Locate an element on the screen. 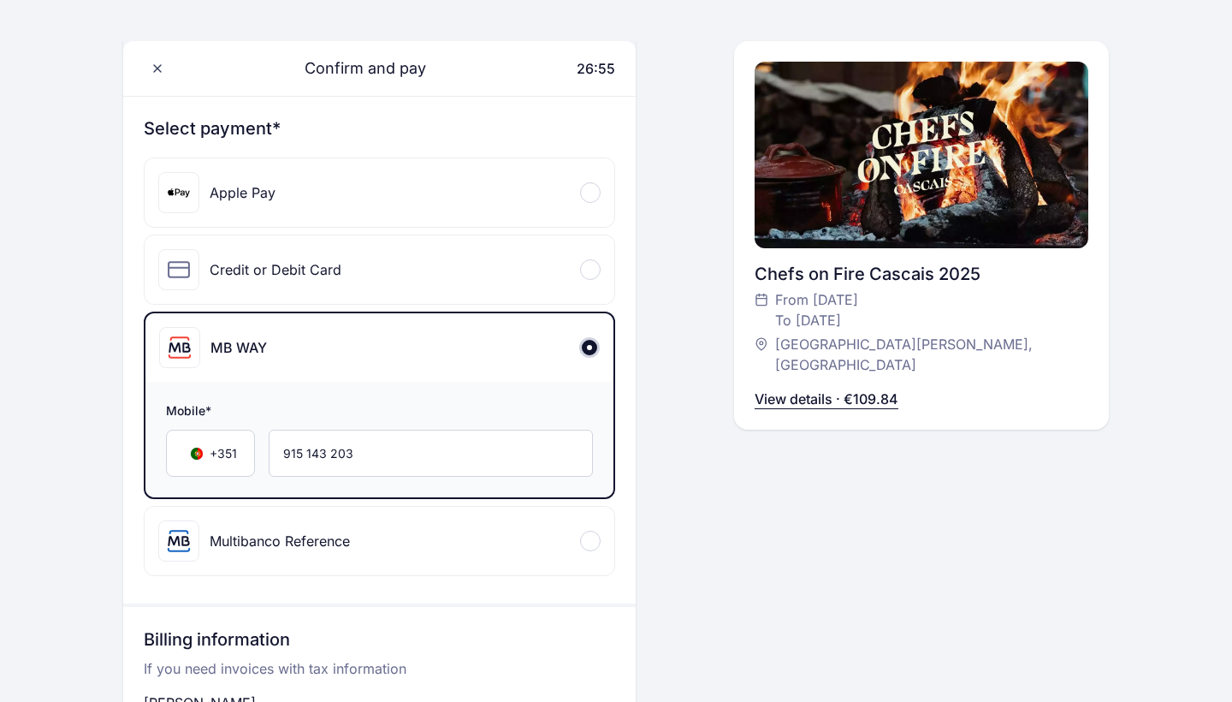 The image size is (1232, 702). input: Mobile is located at coordinates (430, 453).